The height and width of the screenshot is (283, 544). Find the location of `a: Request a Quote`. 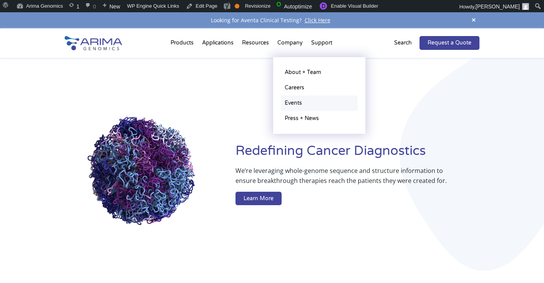

a: Request a Quote is located at coordinates (449, 43).